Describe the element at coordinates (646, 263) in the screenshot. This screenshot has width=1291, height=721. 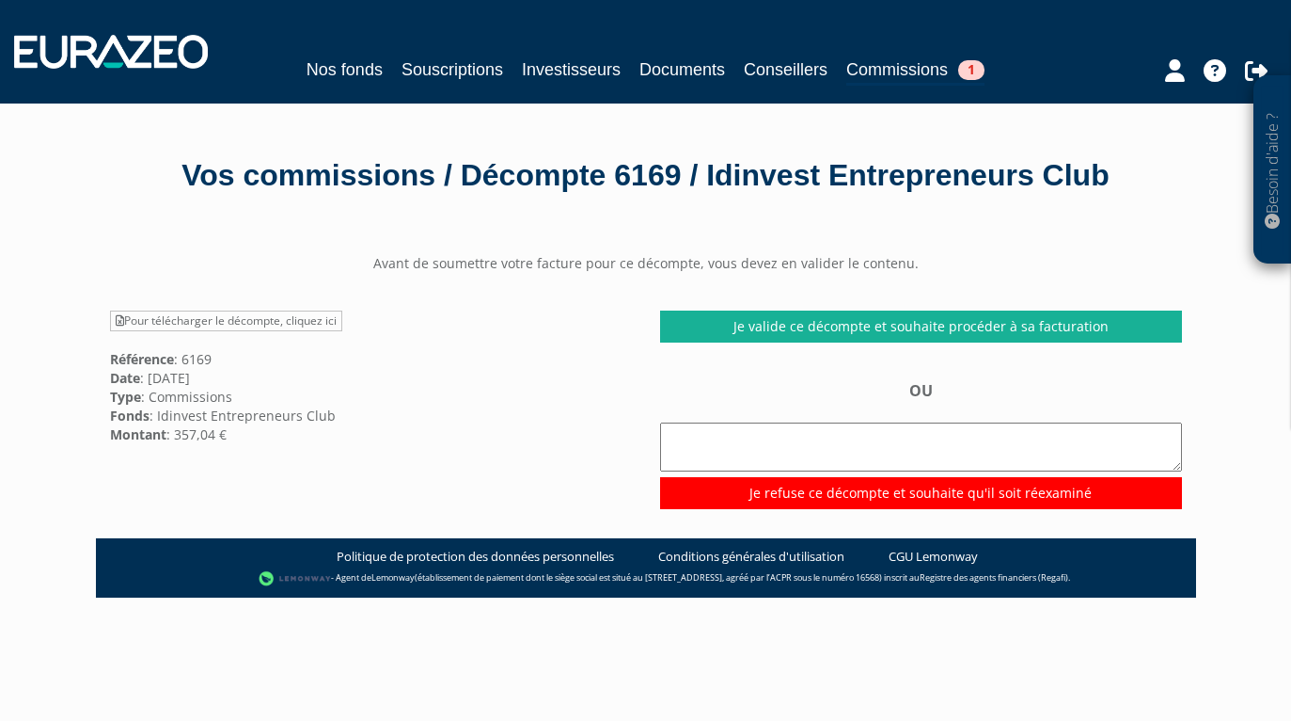
I see `center: Avant de soumettre votre facture pour ce décompte, vous devez en valider le contenu.` at that location.